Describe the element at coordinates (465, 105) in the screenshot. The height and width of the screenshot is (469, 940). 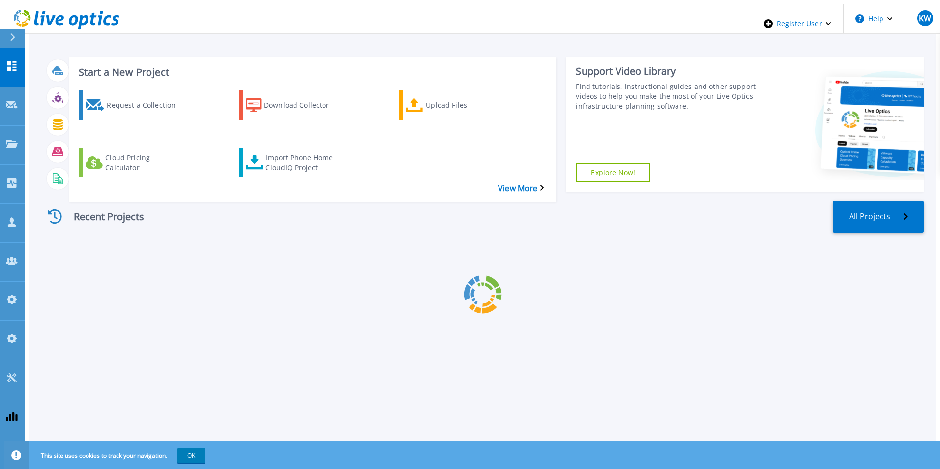
I see `div: Upload Files` at that location.